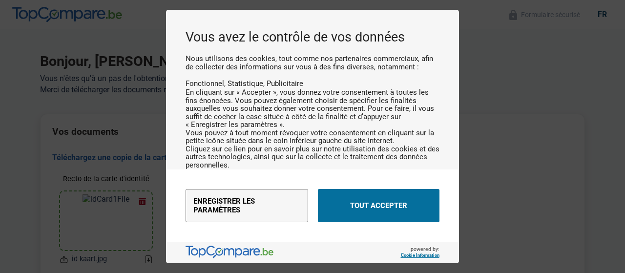 This screenshot has width=625, height=273. Describe the element at coordinates (285, 83) in the screenshot. I see `li: Publicitaire` at that location.